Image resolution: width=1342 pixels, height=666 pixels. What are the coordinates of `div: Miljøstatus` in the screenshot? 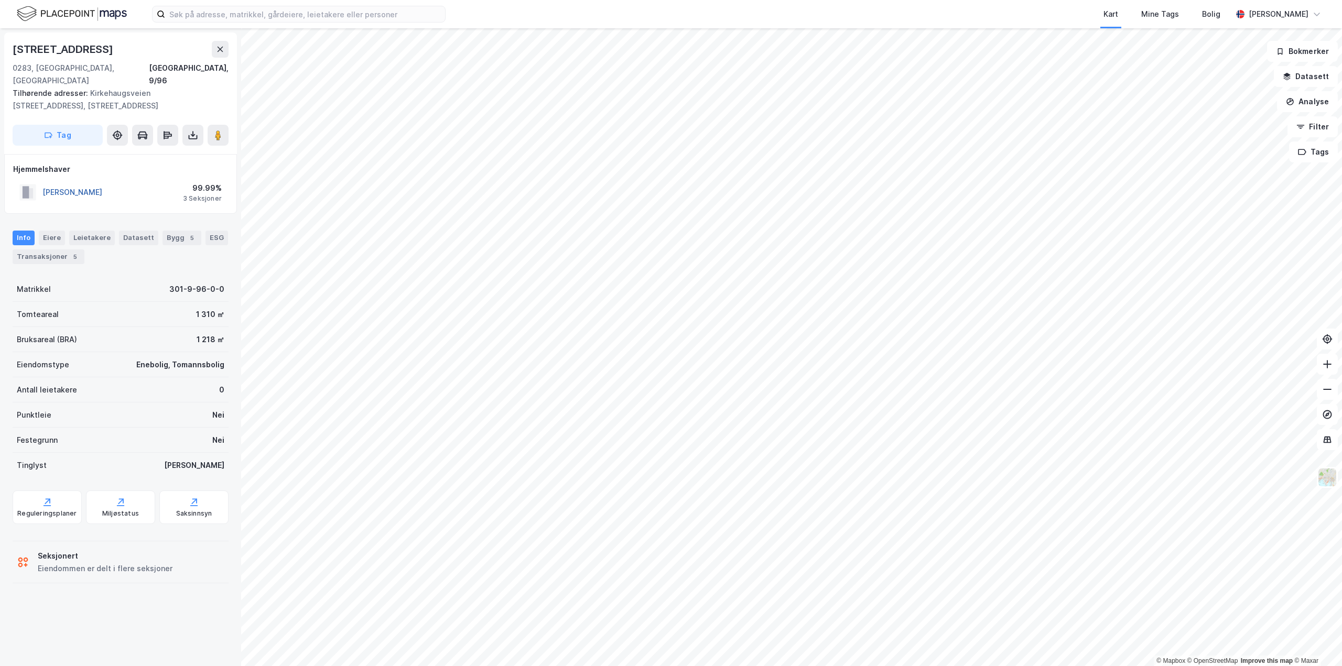 It's located at (121, 514).